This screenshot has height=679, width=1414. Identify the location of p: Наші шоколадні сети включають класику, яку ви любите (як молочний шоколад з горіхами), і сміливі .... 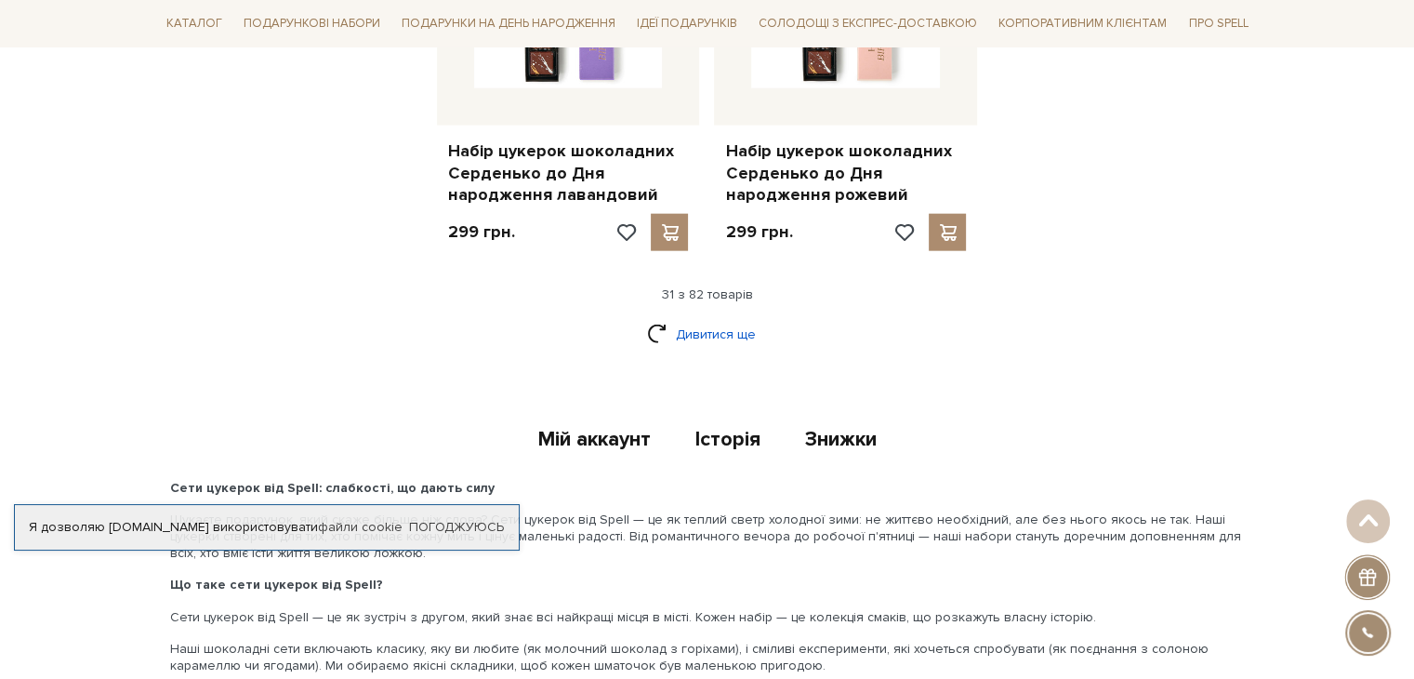
(708, 657).